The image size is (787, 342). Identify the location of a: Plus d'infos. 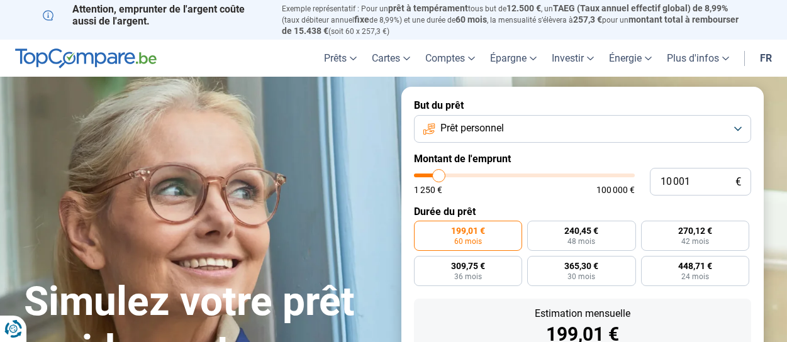
(697, 58).